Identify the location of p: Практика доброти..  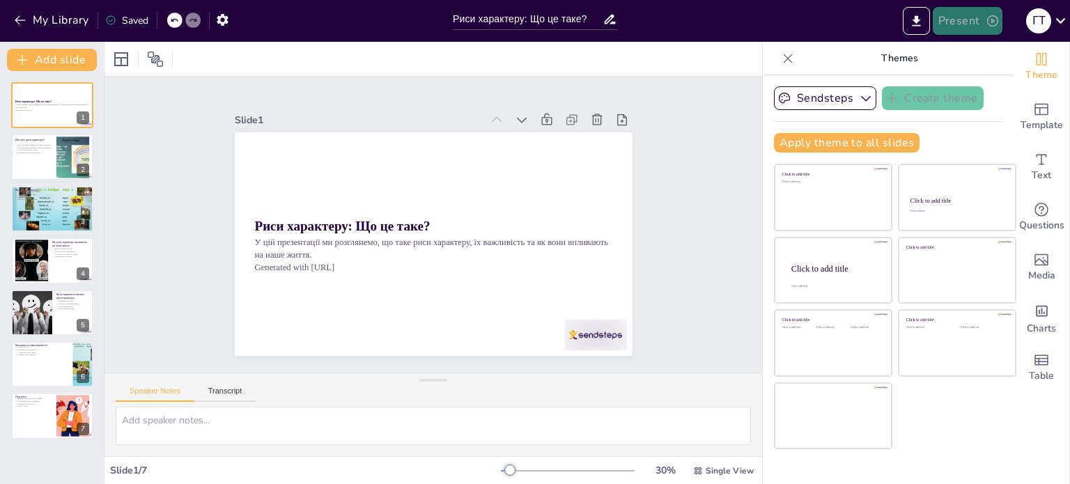
(72, 301).